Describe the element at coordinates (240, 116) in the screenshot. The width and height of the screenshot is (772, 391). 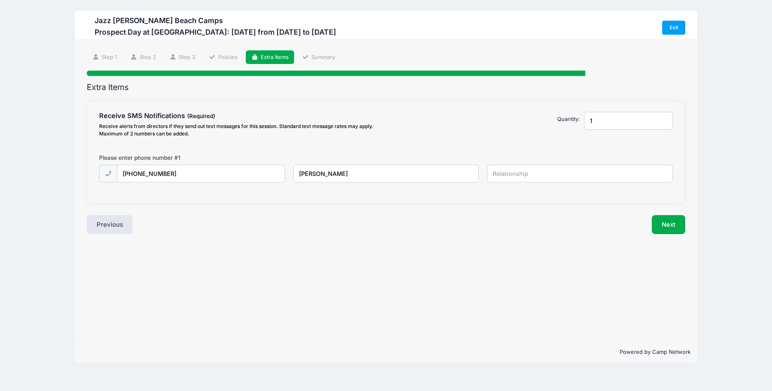
I see `h4: Receive SMS Notifications` at that location.